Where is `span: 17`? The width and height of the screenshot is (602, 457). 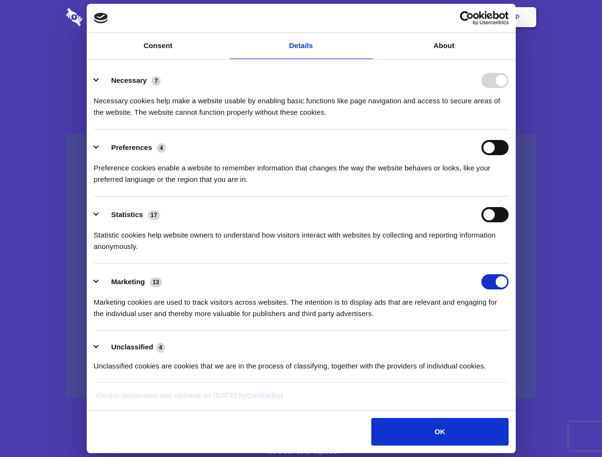
span: 17 is located at coordinates (154, 215).